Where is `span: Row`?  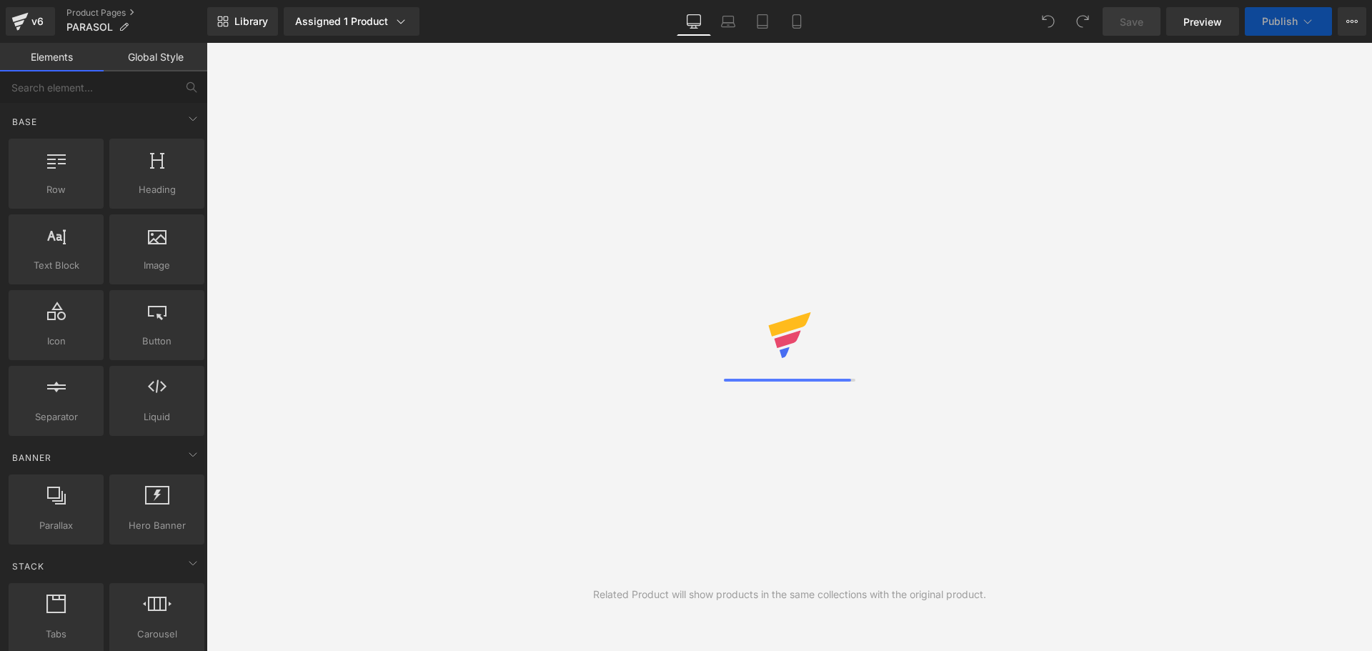
span: Row is located at coordinates (56, 189).